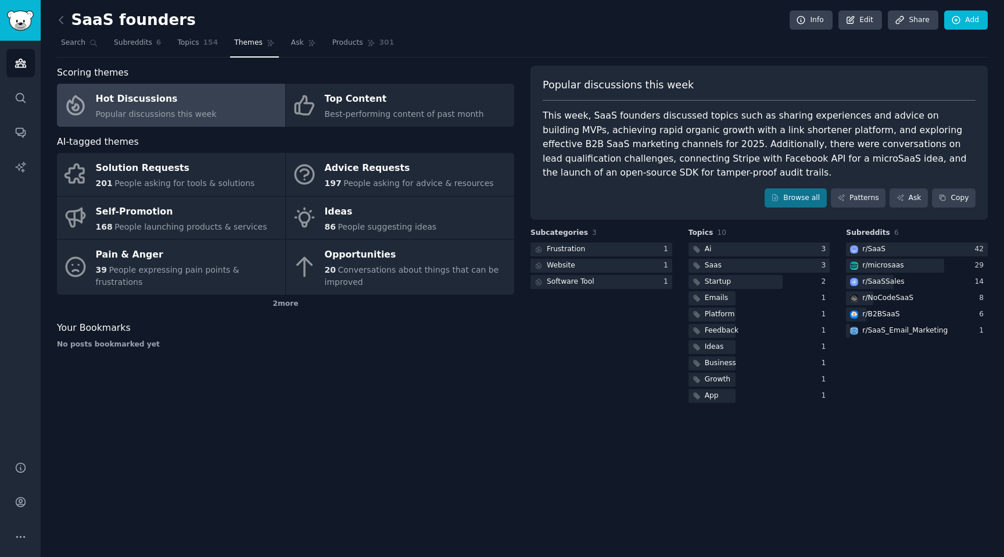  What do you see at coordinates (917, 298) in the screenshot?
I see `a: NoCodeSaaSr/NoCodeSaaS8` at bounding box center [917, 298].